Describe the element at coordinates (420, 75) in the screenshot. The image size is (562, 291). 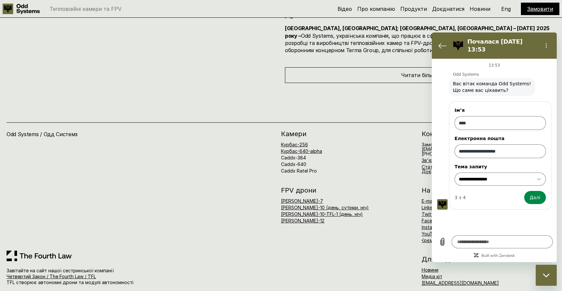
I see `span: Читати більше` at that location.